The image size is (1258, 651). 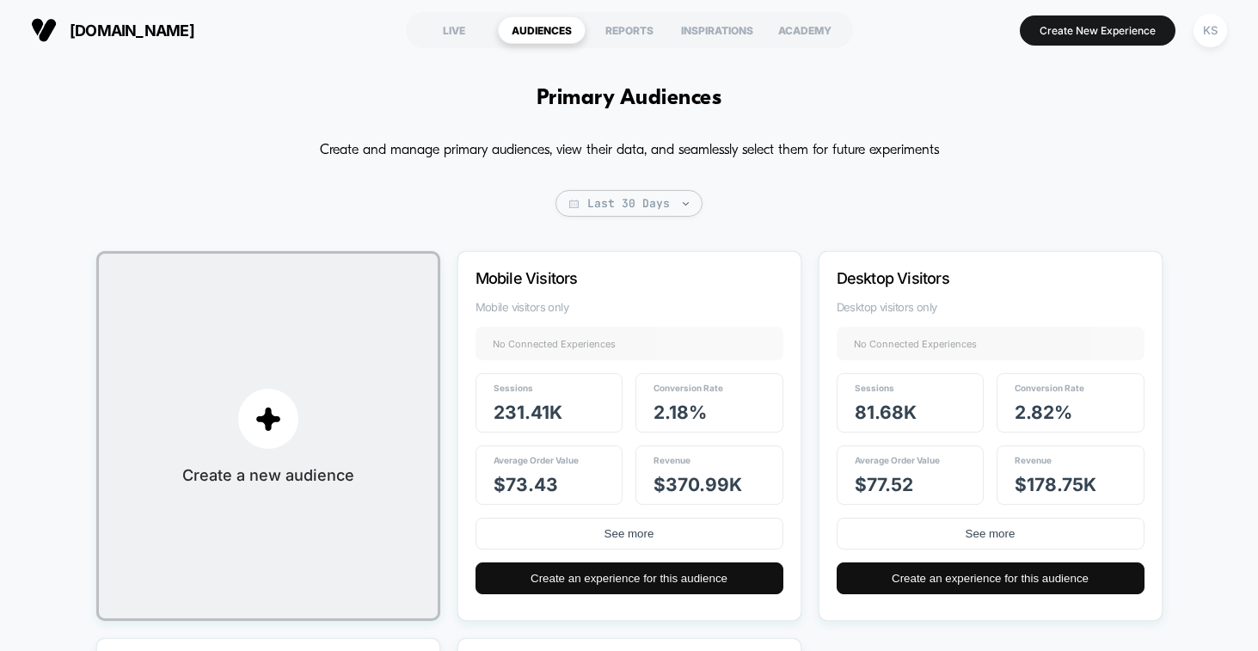 What do you see at coordinates (1043, 412) in the screenshot?
I see `span: 2.82 %` at bounding box center [1043, 412].